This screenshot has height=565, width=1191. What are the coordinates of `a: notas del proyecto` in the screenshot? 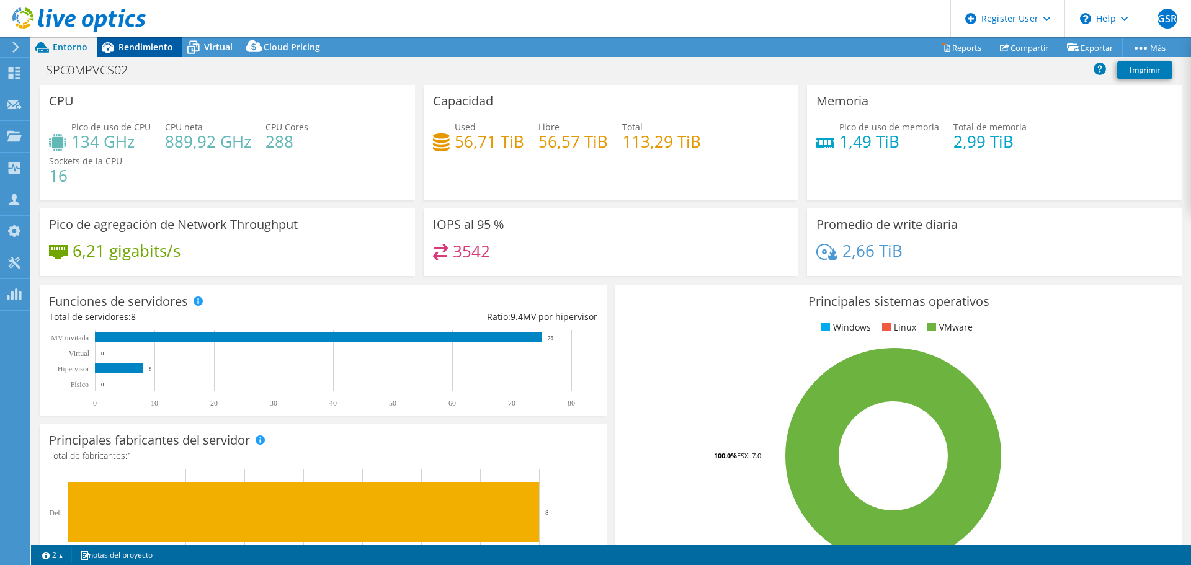 It's located at (116, 555).